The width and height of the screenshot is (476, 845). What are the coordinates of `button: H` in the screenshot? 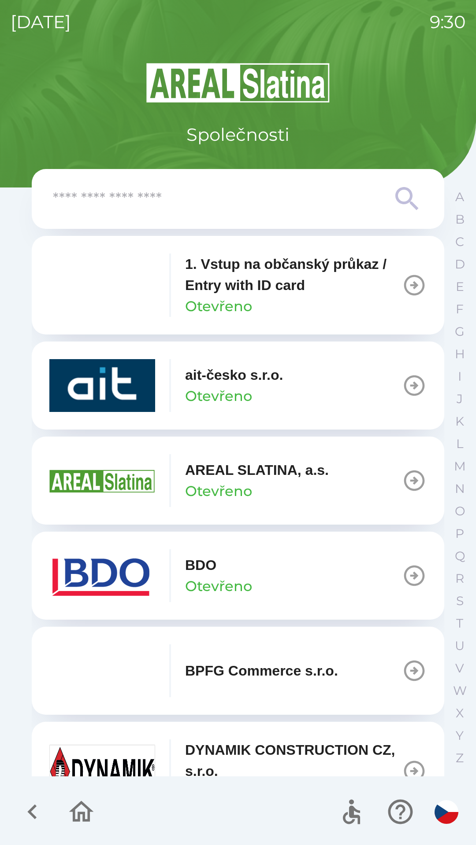 It's located at (459, 354).